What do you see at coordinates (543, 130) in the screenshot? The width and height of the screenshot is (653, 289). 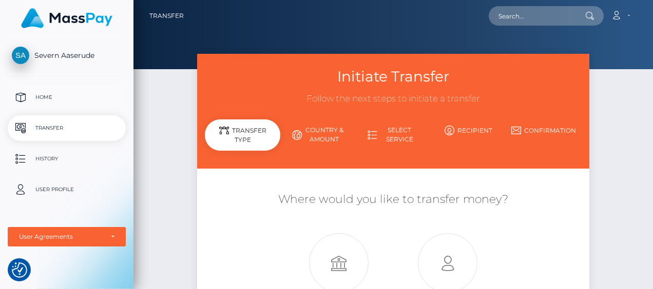 I see `a: Confirmation` at bounding box center [543, 130].